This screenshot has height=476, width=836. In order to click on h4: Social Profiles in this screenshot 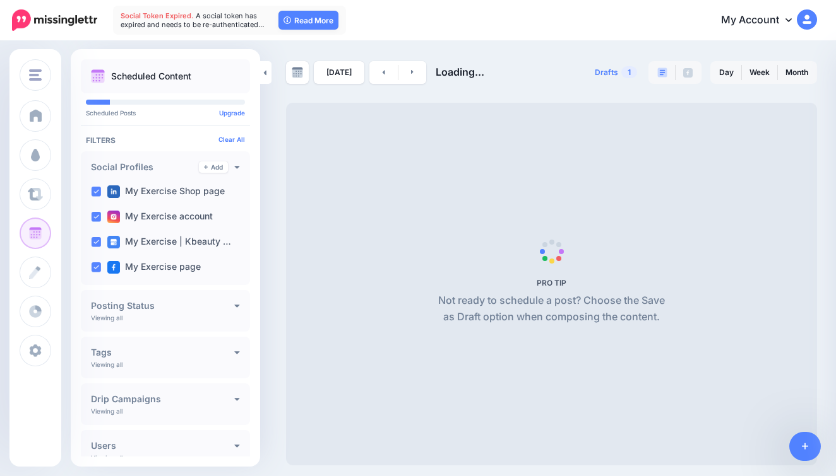, I will do `click(145, 167)`.